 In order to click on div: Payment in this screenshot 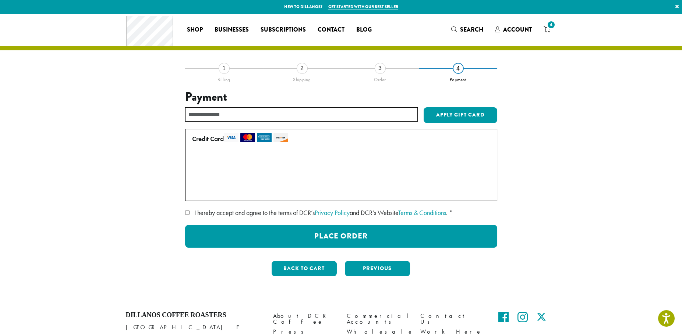, I will do `click(458, 78)`.